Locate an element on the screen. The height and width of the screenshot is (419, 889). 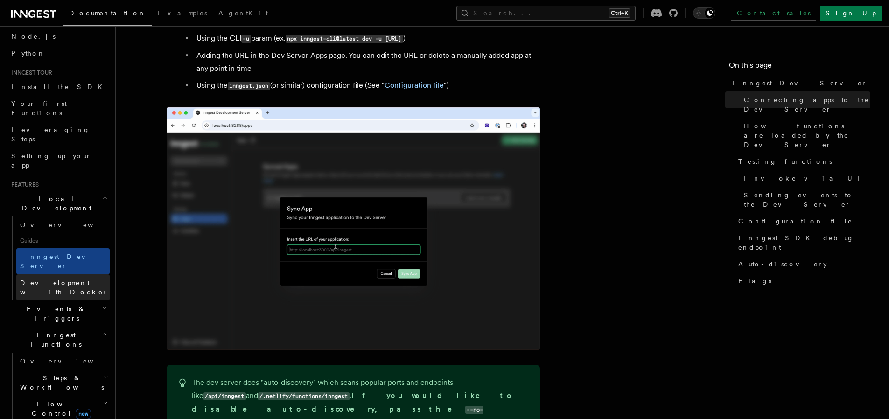
span: Invoke via UI is located at coordinates (806, 178).